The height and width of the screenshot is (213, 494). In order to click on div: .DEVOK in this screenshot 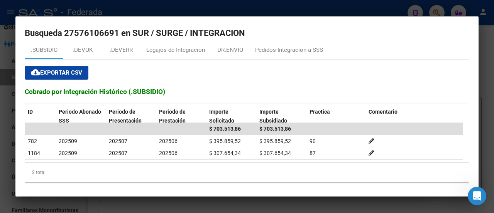, I will do `click(83, 50)`.